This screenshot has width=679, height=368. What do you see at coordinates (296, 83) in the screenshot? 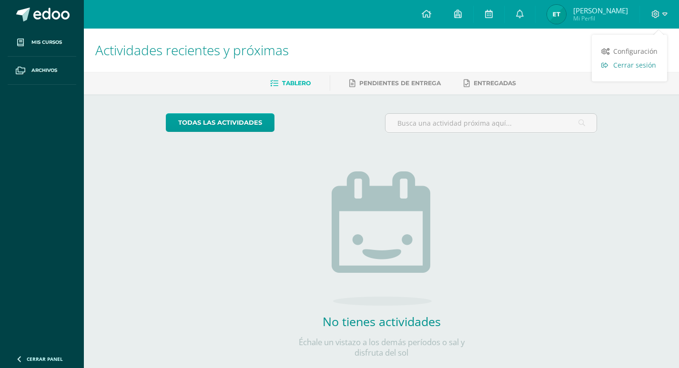
I see `span: Tablero` at bounding box center [296, 83].